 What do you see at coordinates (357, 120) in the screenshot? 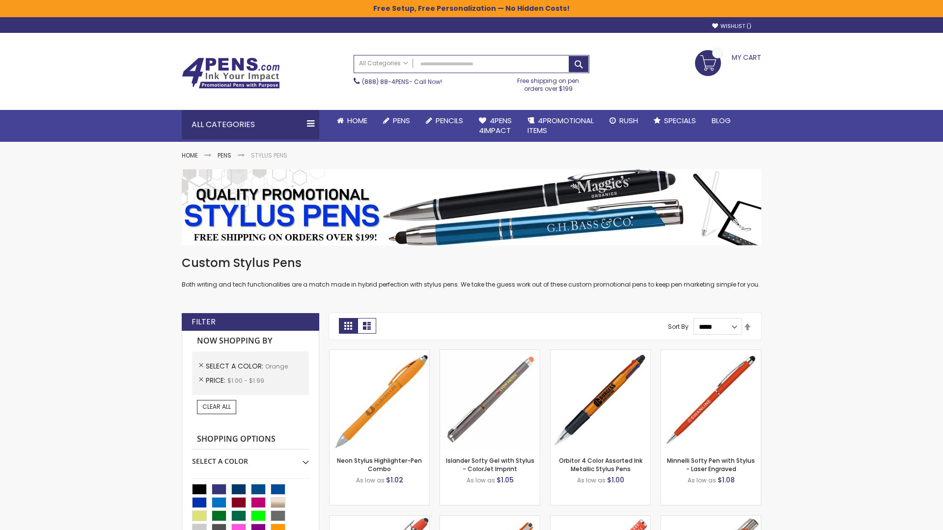
I see `span: Home` at bounding box center [357, 120].